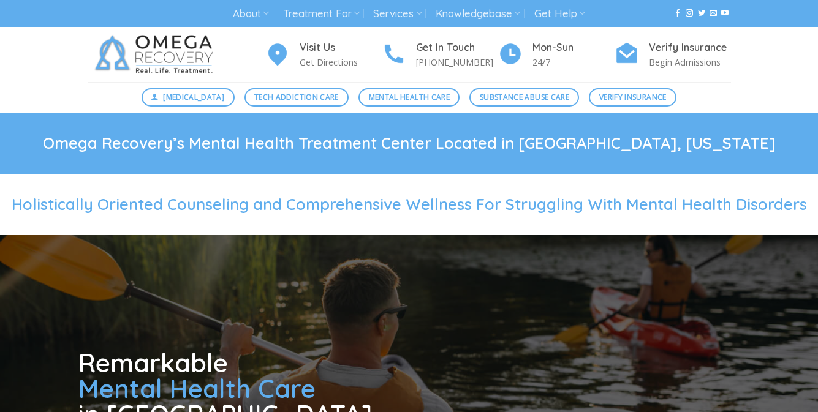  I want to click on a: Follow on Instagram, so click(689, 13).